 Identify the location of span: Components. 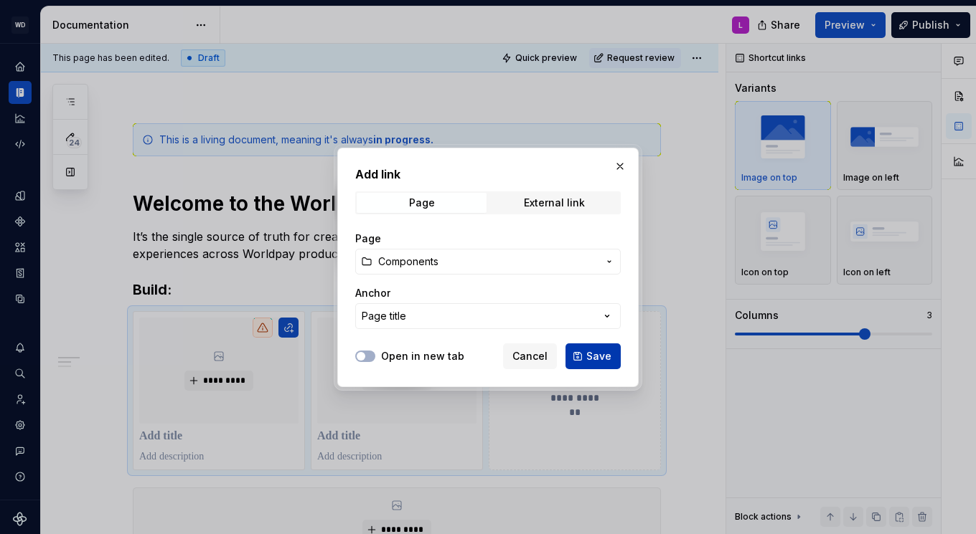
(408, 262).